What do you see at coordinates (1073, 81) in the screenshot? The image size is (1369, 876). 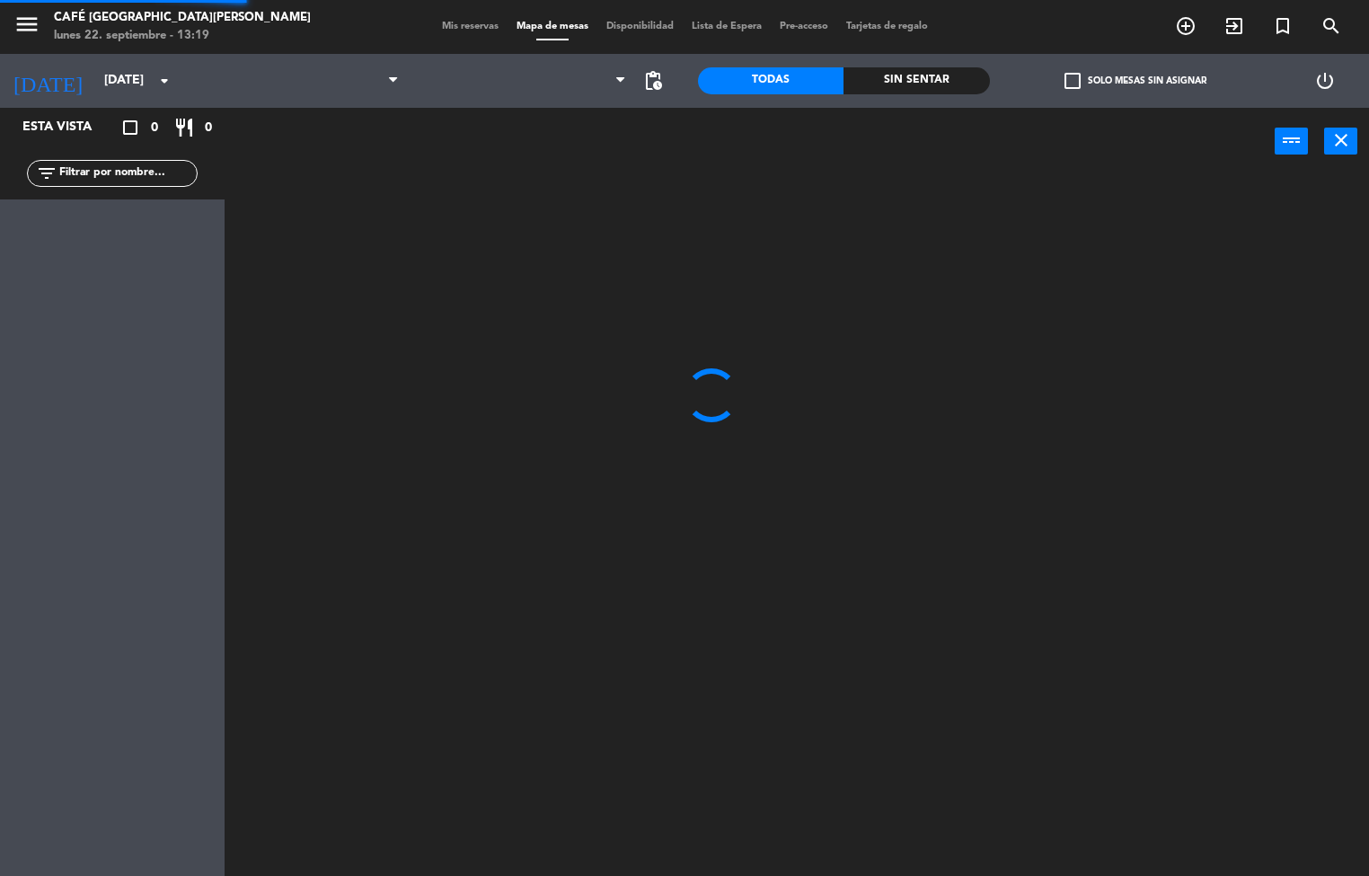 I see `span: check_box_outline_blank` at bounding box center [1073, 81].